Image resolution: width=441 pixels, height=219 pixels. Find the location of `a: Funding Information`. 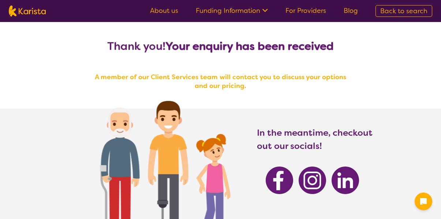

a: Funding Information is located at coordinates (232, 11).